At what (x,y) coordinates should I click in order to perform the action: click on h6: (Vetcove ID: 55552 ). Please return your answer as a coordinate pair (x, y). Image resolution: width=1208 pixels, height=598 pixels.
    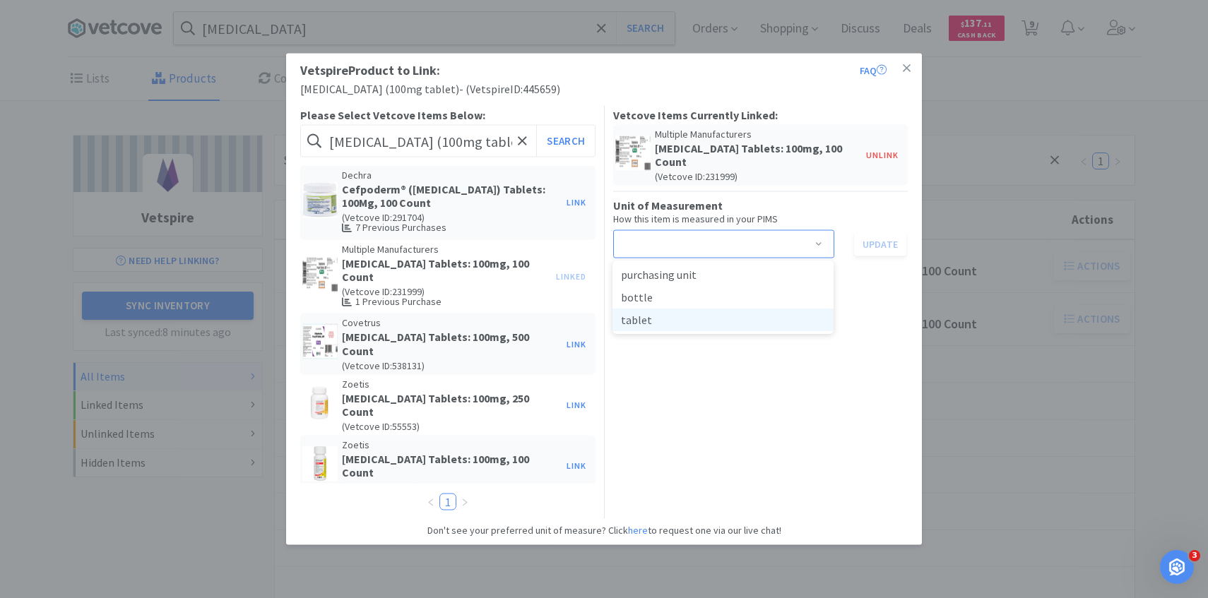
    Looking at the image, I should click on (451, 487).